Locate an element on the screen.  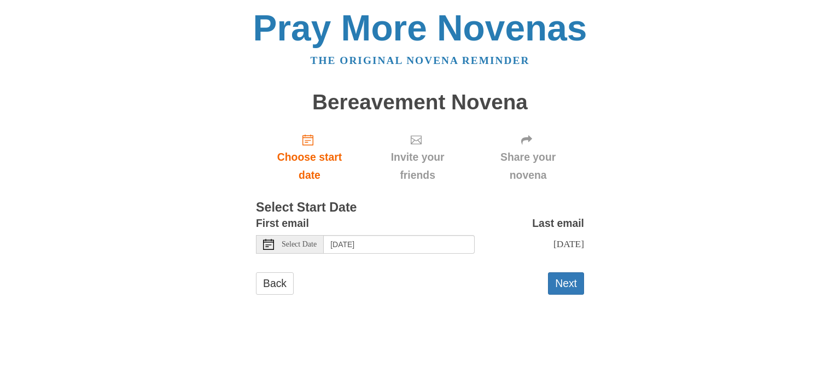
a: Back is located at coordinates (275, 283).